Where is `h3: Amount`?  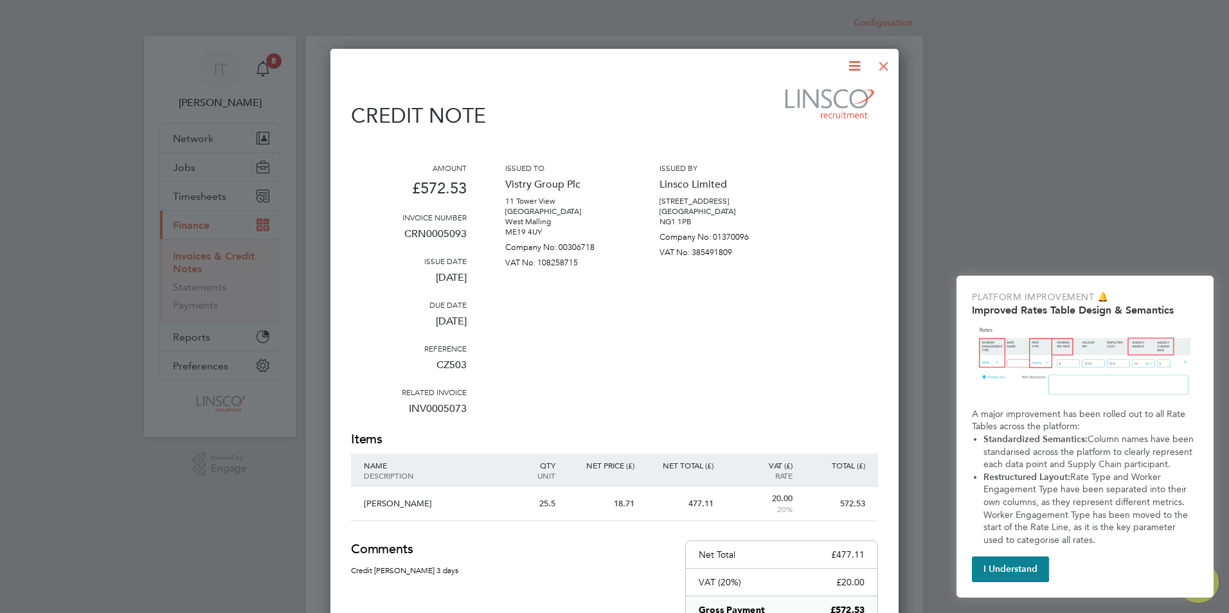
h3: Amount is located at coordinates (409, 168).